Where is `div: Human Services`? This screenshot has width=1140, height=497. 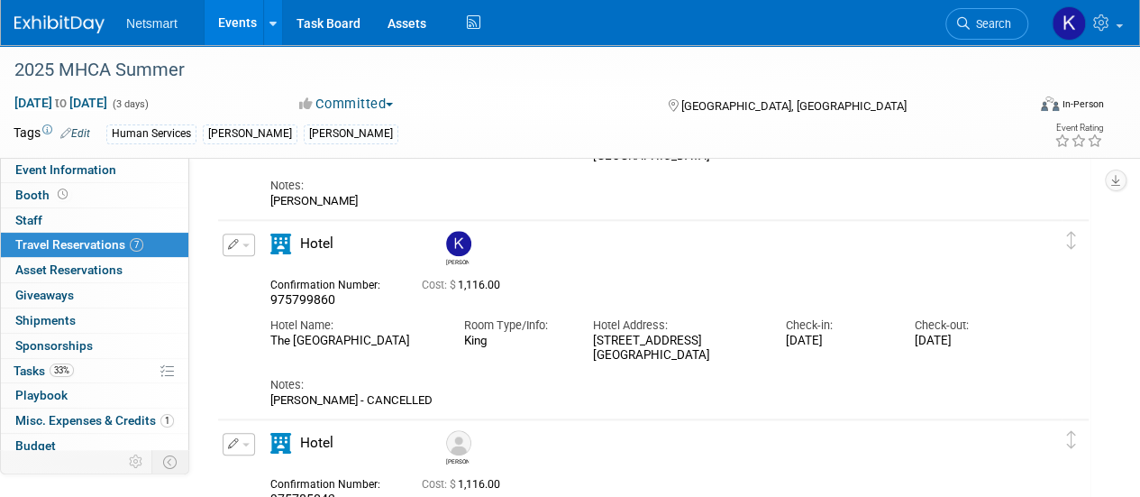
div: Human Services is located at coordinates (151, 133).